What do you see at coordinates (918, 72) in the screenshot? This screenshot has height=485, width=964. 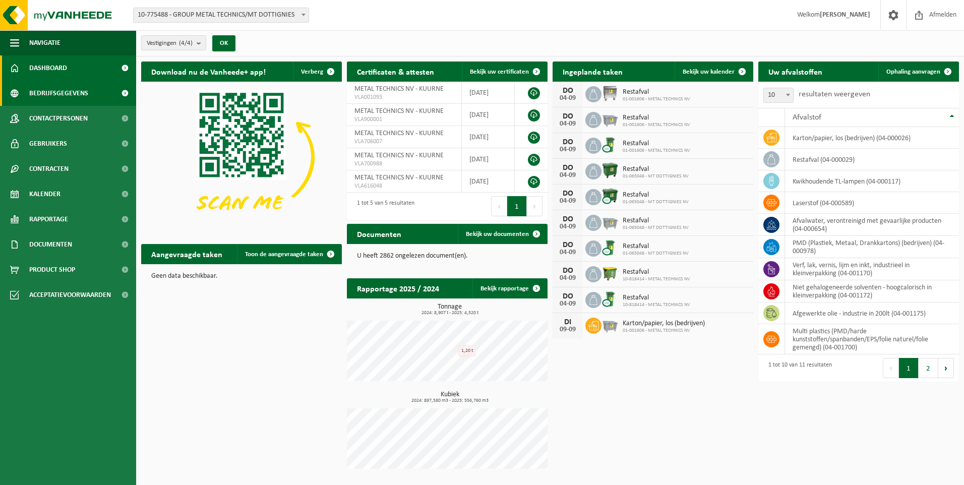 I see `a: Ophaling aanvragen` at bounding box center [918, 72].